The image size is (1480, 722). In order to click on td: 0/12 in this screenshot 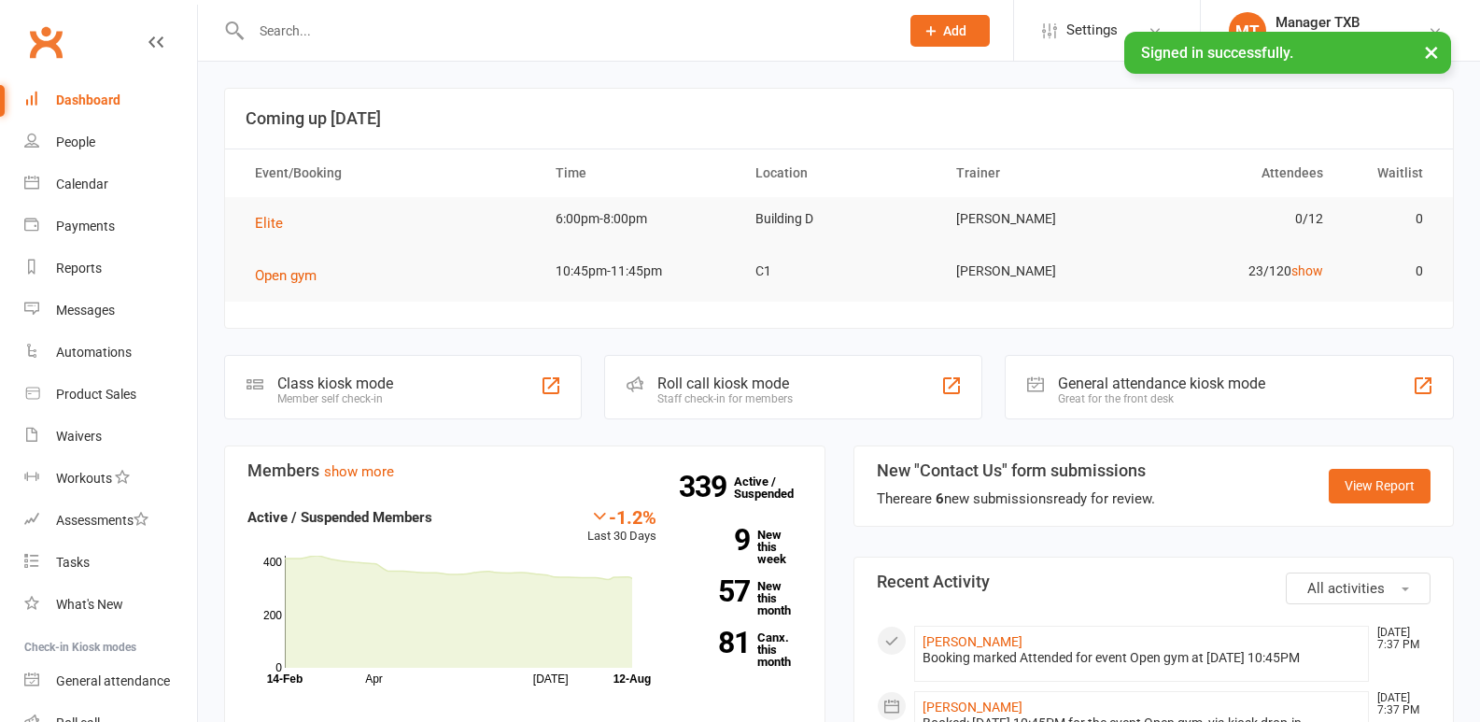, I will do `click(1239, 218)`.